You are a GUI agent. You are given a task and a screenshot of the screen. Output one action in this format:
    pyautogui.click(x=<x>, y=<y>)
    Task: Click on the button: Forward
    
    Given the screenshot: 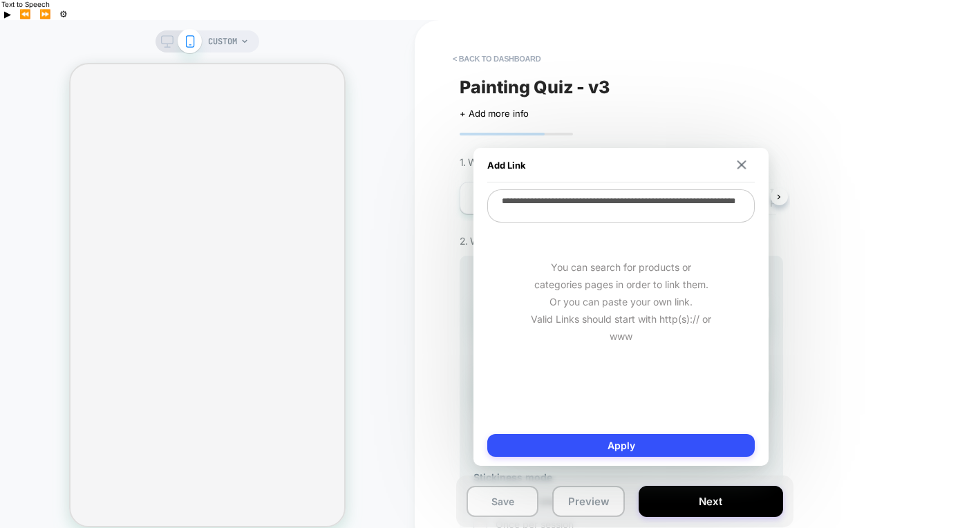 What is the action you would take?
    pyautogui.click(x=45, y=14)
    